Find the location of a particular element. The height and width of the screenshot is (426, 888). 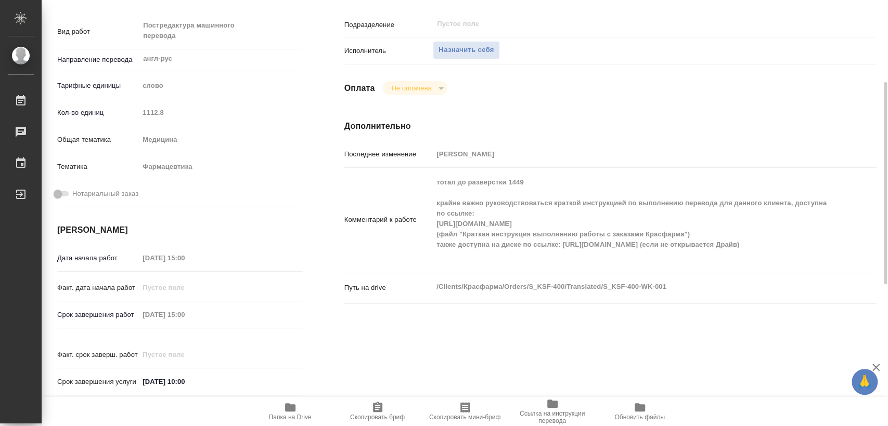

h4: Дополнительно is located at coordinates (610, 126).